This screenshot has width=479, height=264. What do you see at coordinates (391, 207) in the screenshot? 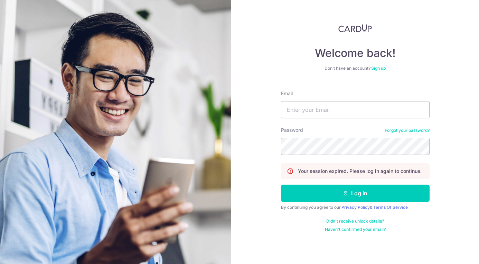
I see `a: Terms Of Service` at bounding box center [391, 207].